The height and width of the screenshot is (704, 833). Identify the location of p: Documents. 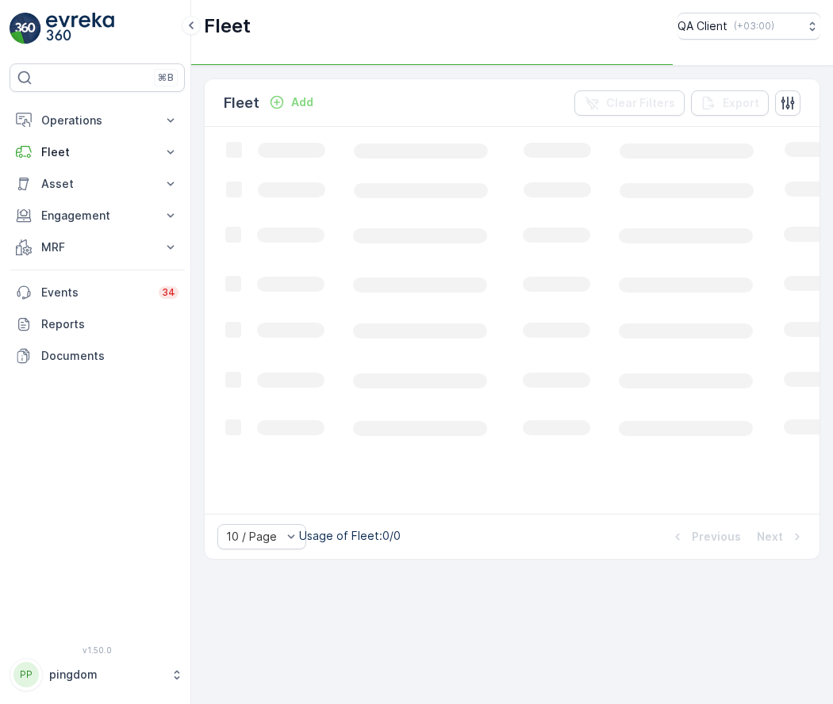
(109, 356).